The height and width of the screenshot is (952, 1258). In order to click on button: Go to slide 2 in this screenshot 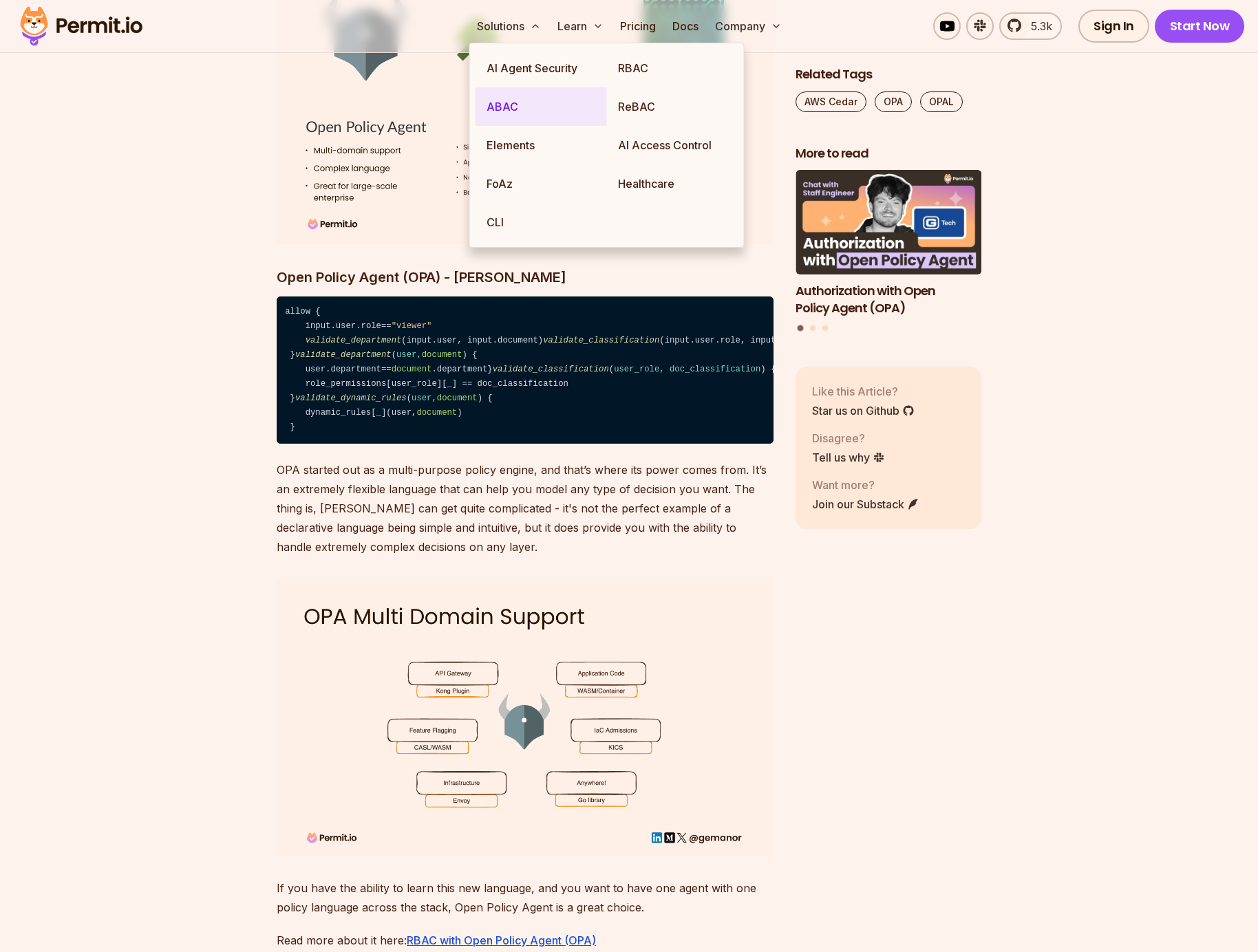, I will do `click(813, 329)`.